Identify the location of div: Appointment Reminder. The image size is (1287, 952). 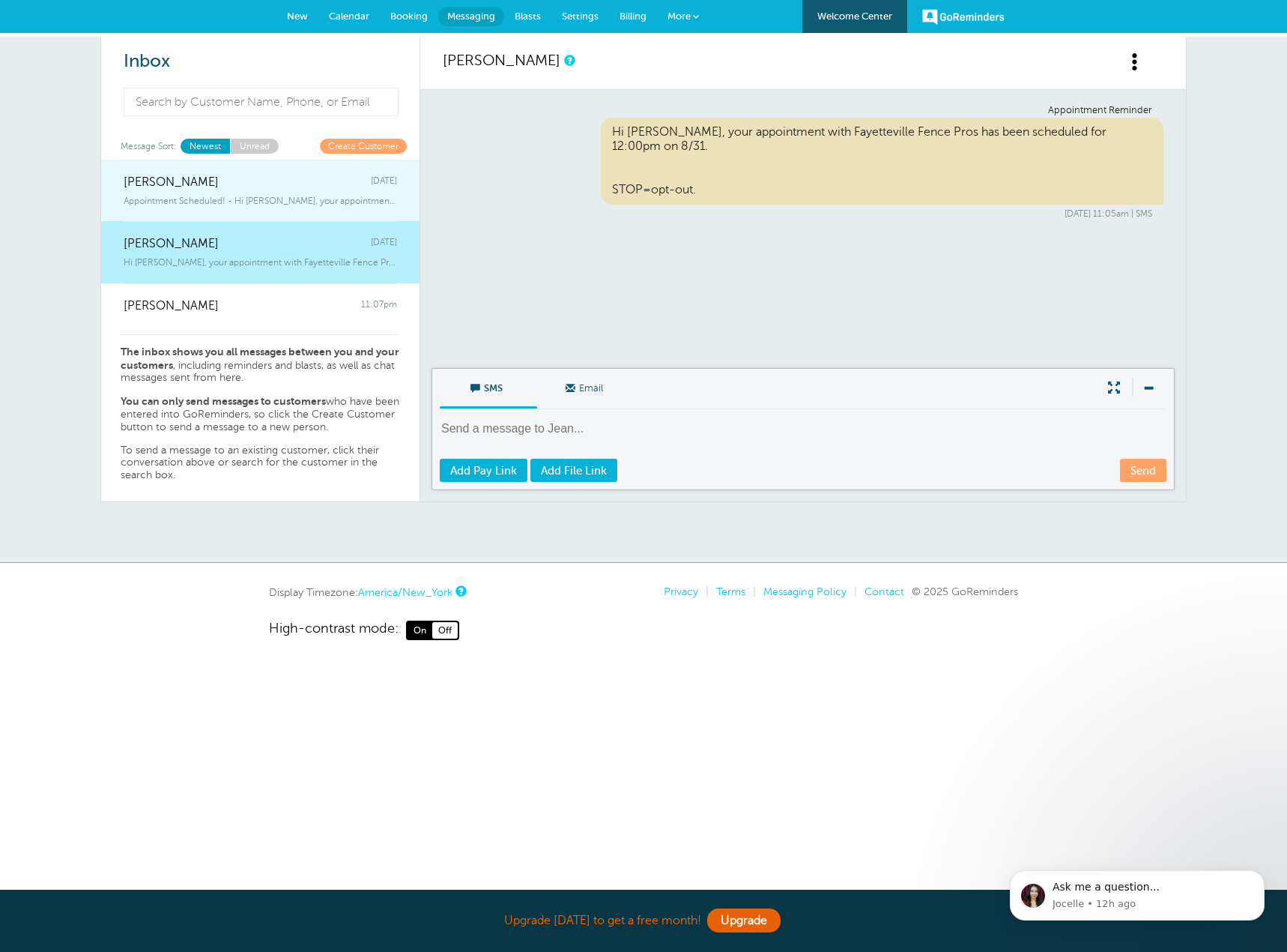
(804, 110).